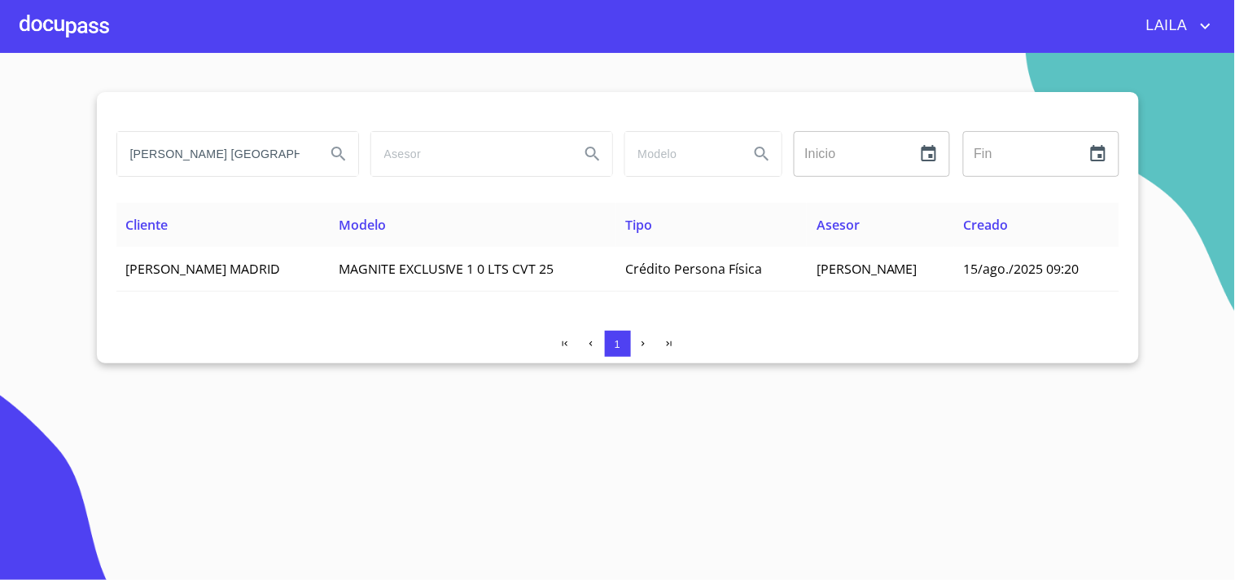 Image resolution: width=1235 pixels, height=580 pixels. What do you see at coordinates (617, 344) in the screenshot?
I see `span: 1` at bounding box center [617, 344].